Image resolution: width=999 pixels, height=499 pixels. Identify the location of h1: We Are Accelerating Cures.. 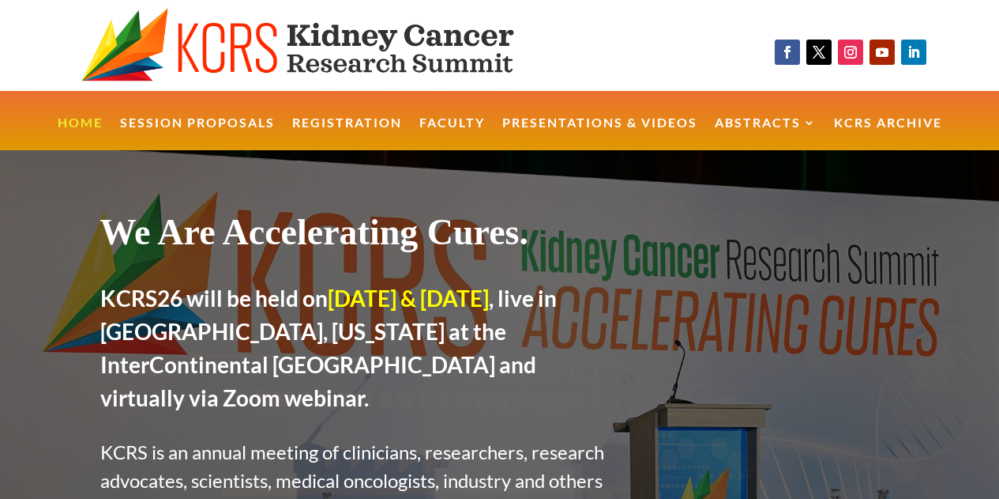
(359, 235).